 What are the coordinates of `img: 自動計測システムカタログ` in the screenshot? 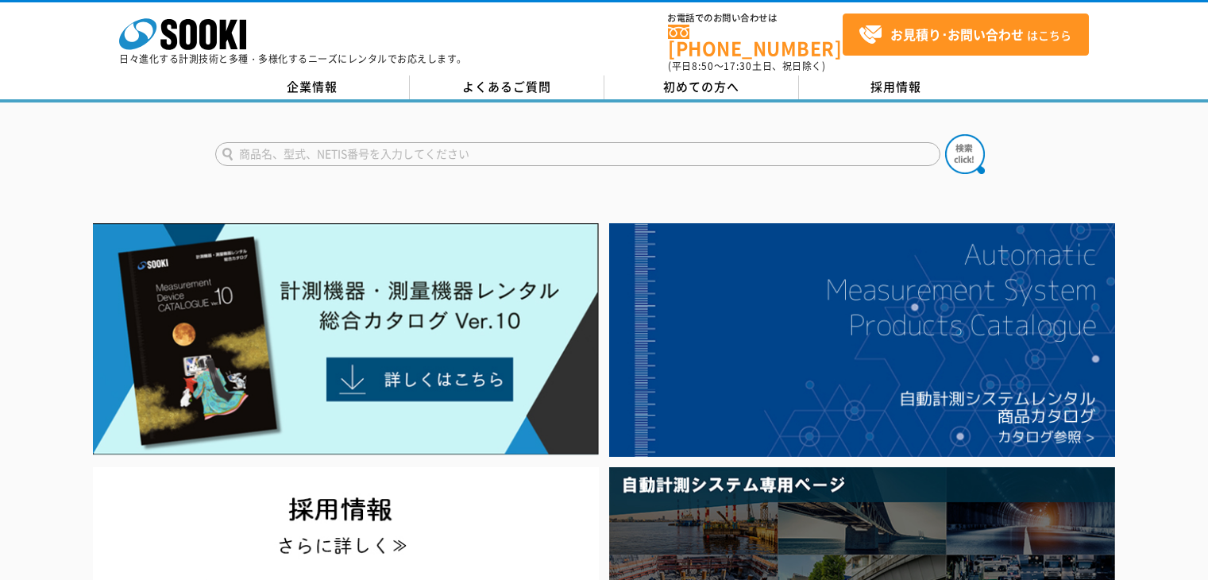 It's located at (862, 340).